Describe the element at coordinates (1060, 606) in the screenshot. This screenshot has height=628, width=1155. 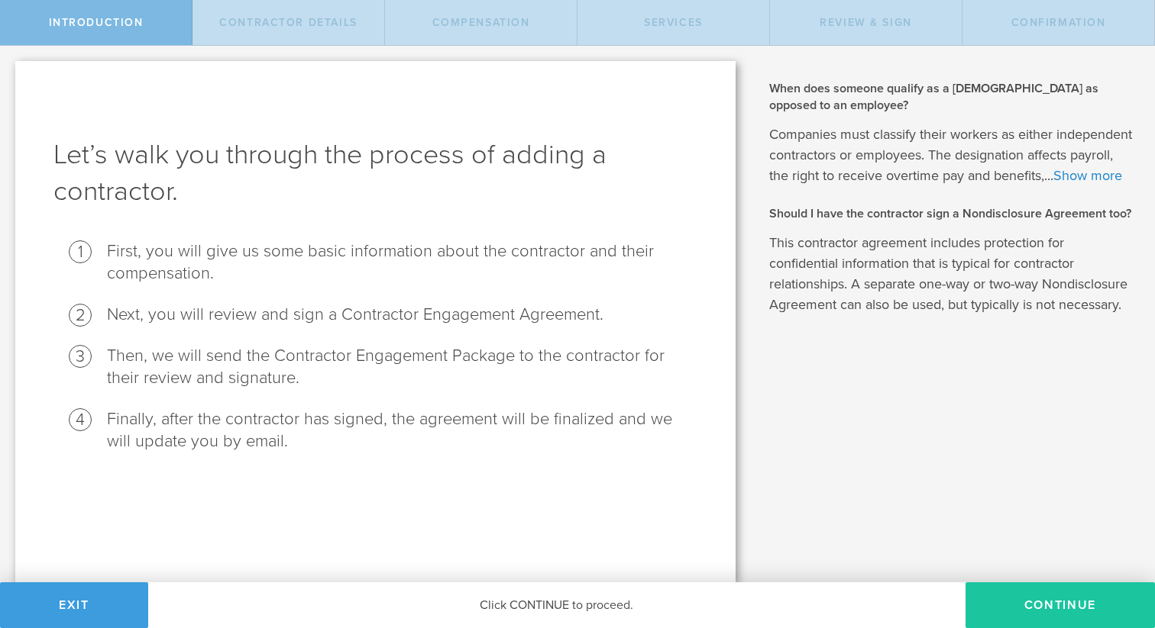
I see `button: Continue` at that location.